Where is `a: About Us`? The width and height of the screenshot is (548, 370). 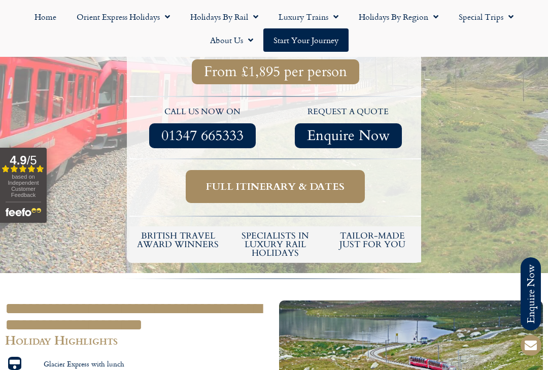
a: About Us is located at coordinates (231, 40).